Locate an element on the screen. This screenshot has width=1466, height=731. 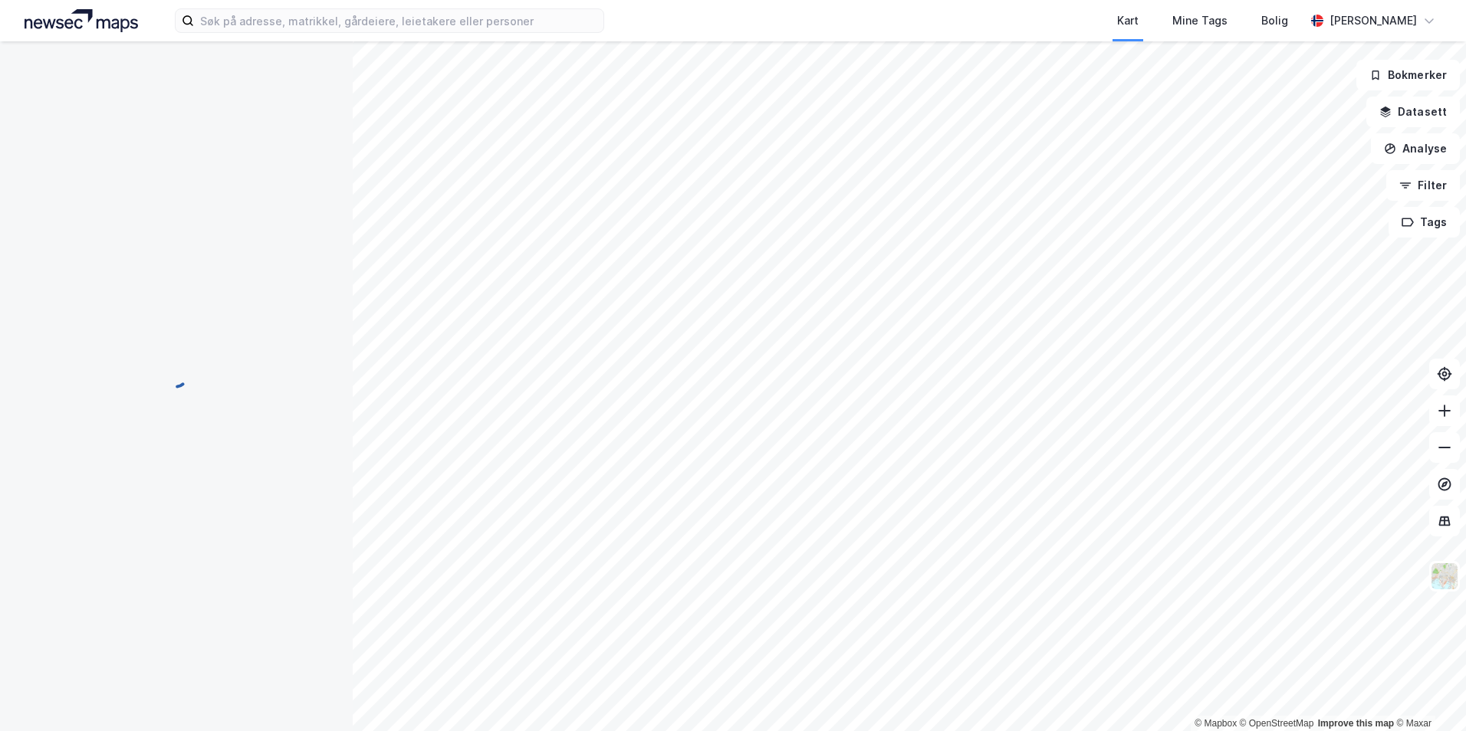
div: Mine Tags is located at coordinates (1200, 21).